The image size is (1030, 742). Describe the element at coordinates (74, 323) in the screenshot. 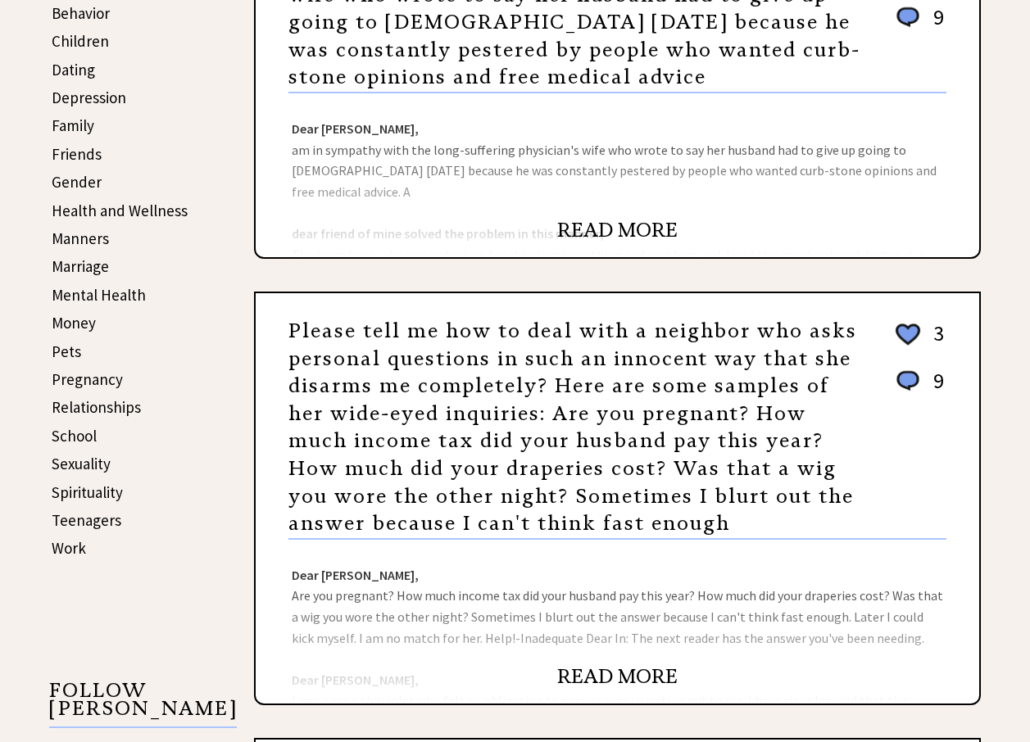

I see `a: Money` at that location.